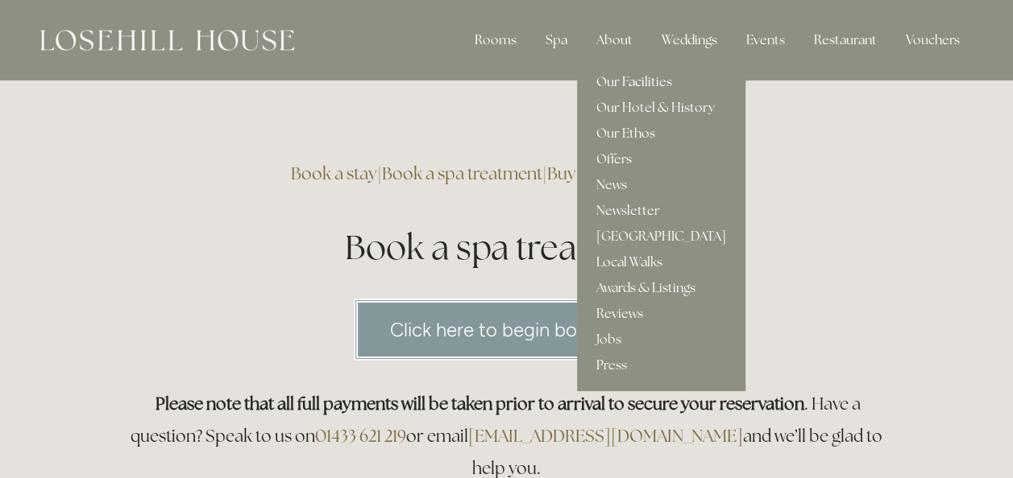 The width and height of the screenshot is (1013, 478). I want to click on a: Our Facilities, so click(661, 82).